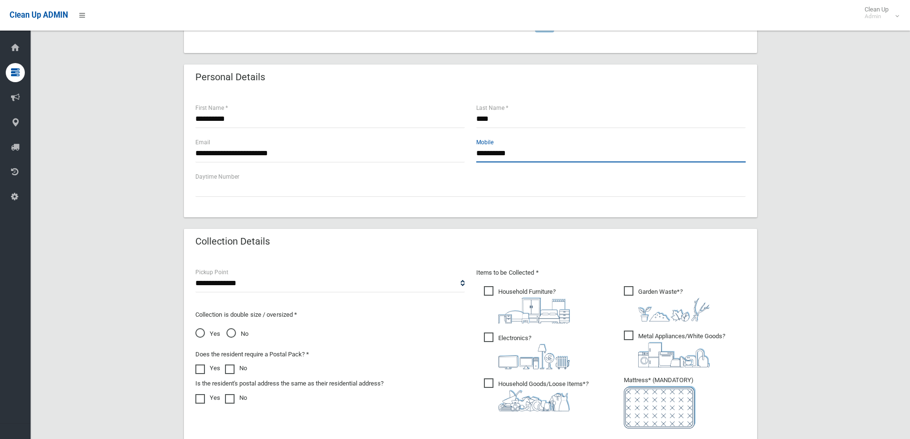  Describe the element at coordinates (534, 400) in the screenshot. I see `img: b13cc3517677393f34c0a387616ef184.png` at that location.